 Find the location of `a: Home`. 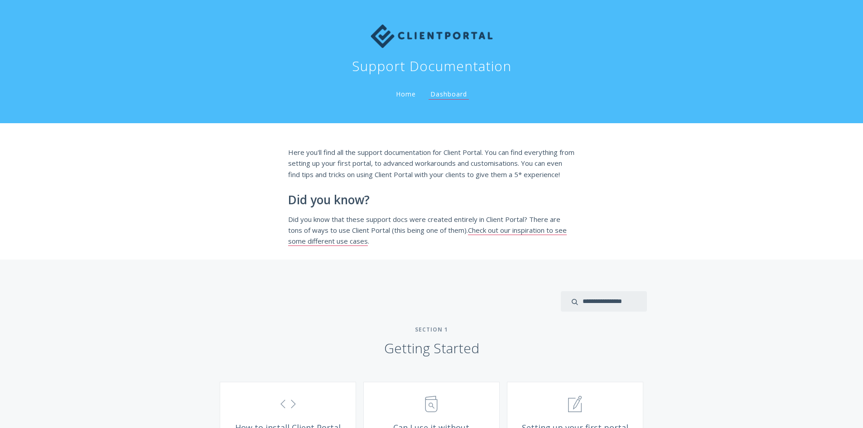

a: Home is located at coordinates (406, 94).